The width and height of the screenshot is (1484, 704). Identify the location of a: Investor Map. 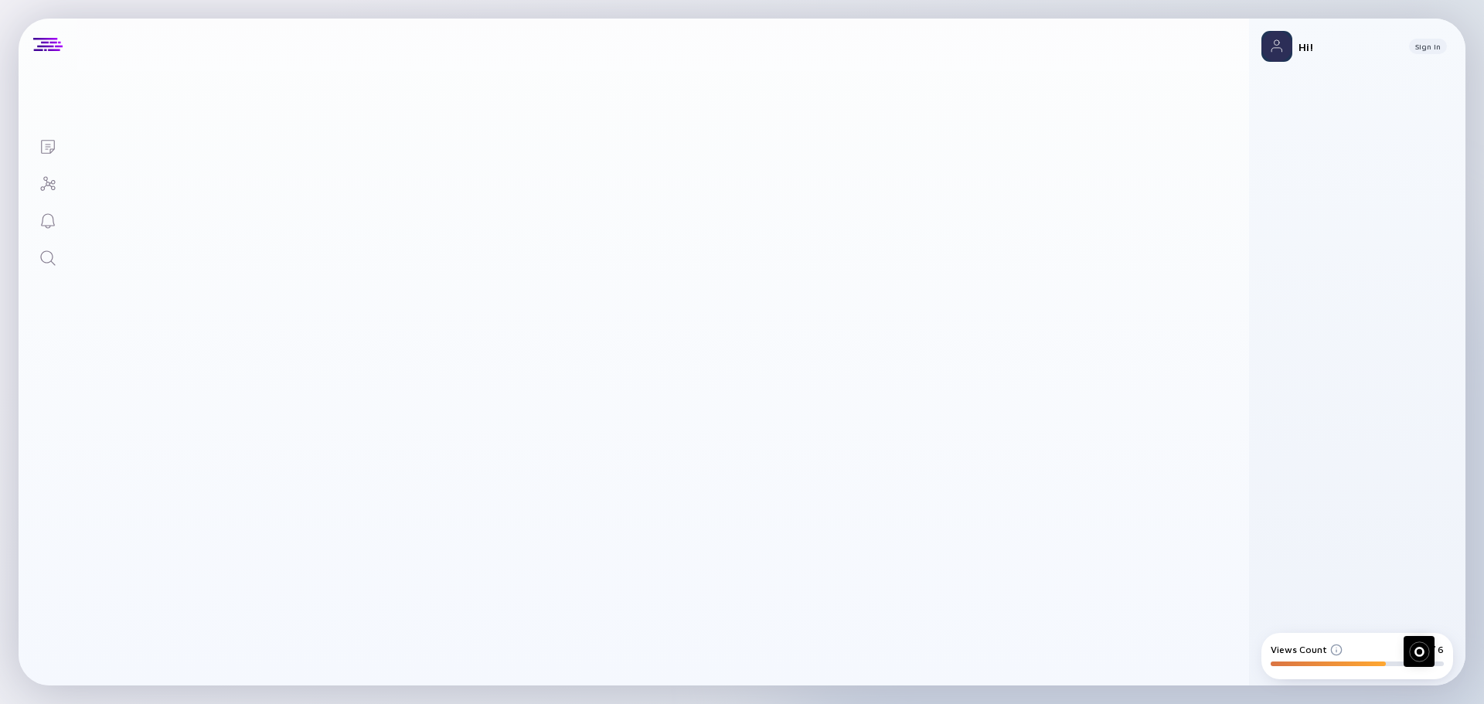
(47, 182).